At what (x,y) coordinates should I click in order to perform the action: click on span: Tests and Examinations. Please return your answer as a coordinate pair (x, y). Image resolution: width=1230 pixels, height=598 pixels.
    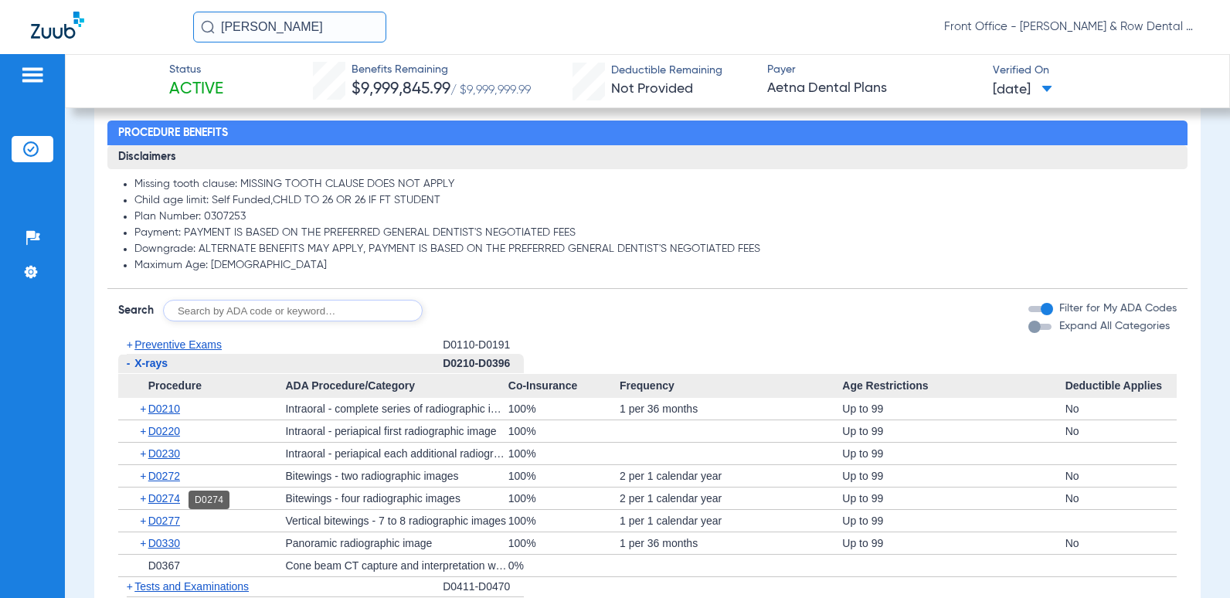
    Looking at the image, I should click on (192, 586).